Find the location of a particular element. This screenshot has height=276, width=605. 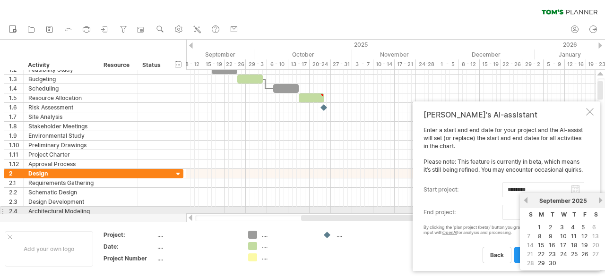

span: back is located at coordinates (496, 255).